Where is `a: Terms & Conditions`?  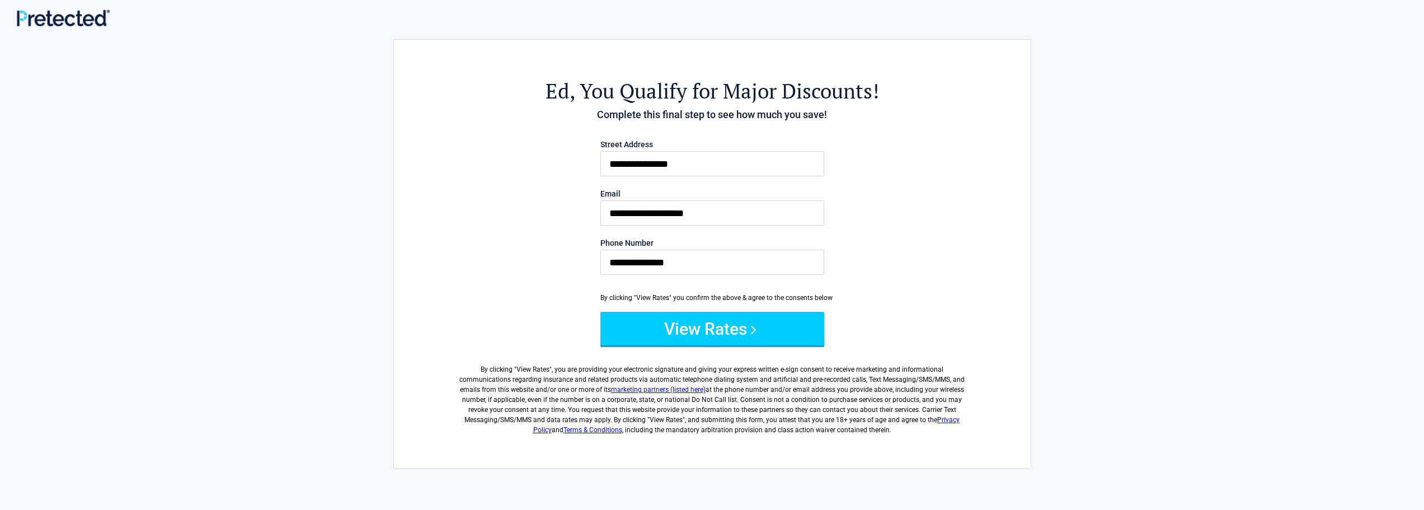 a: Terms & Conditions is located at coordinates (592, 430).